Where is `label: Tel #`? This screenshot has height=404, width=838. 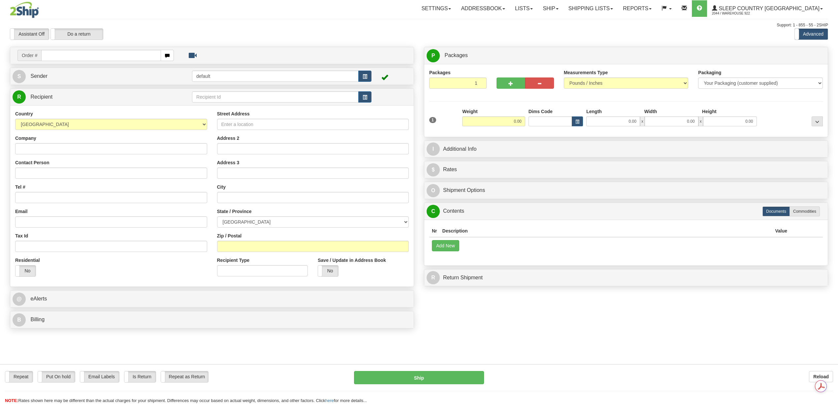 label: Tel # is located at coordinates (20, 187).